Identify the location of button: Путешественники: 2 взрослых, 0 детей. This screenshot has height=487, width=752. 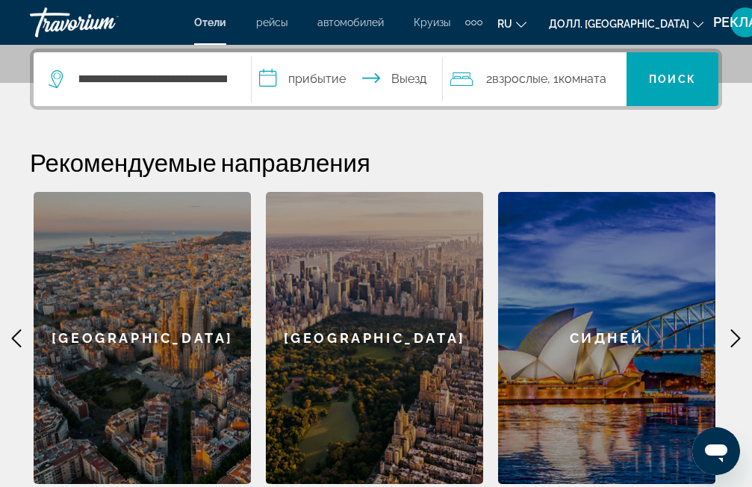
(535, 79).